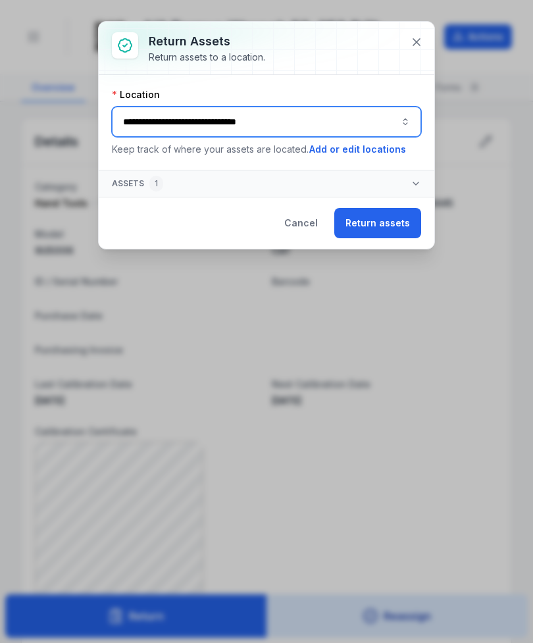 The image size is (533, 643). What do you see at coordinates (267, 149) in the screenshot?
I see `p: Keep track of where your assets are located.` at bounding box center [267, 149].